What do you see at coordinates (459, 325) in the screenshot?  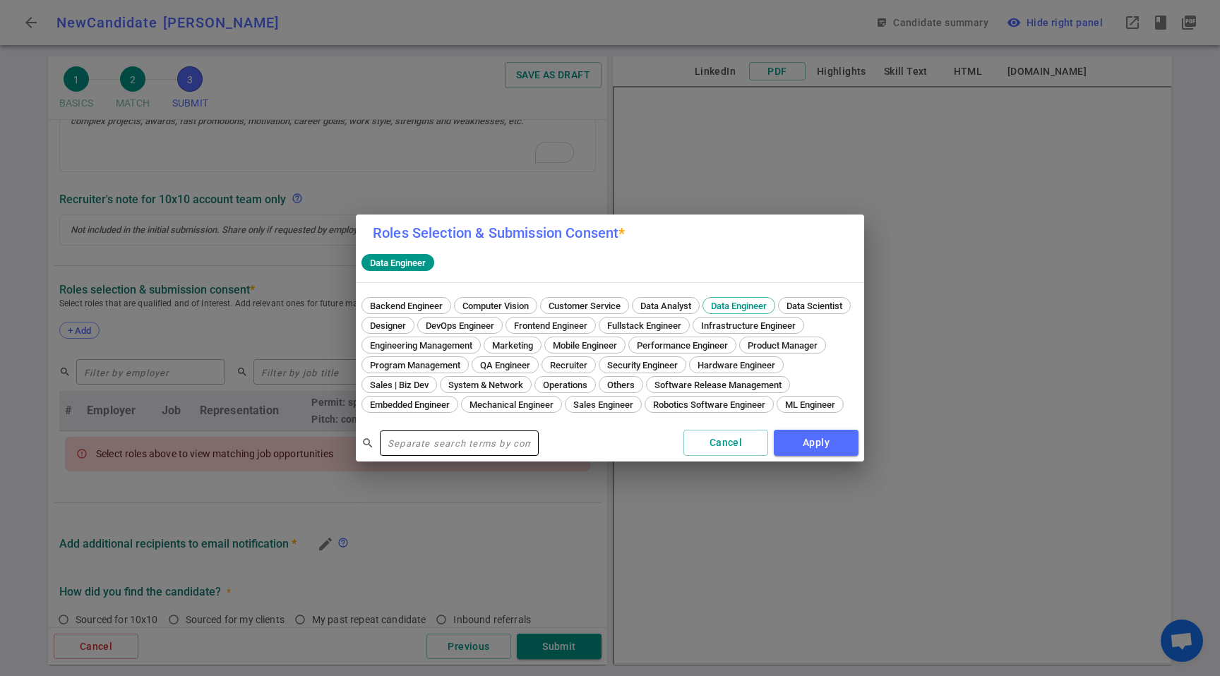 I see `span: DevOps Engineer` at bounding box center [459, 325].